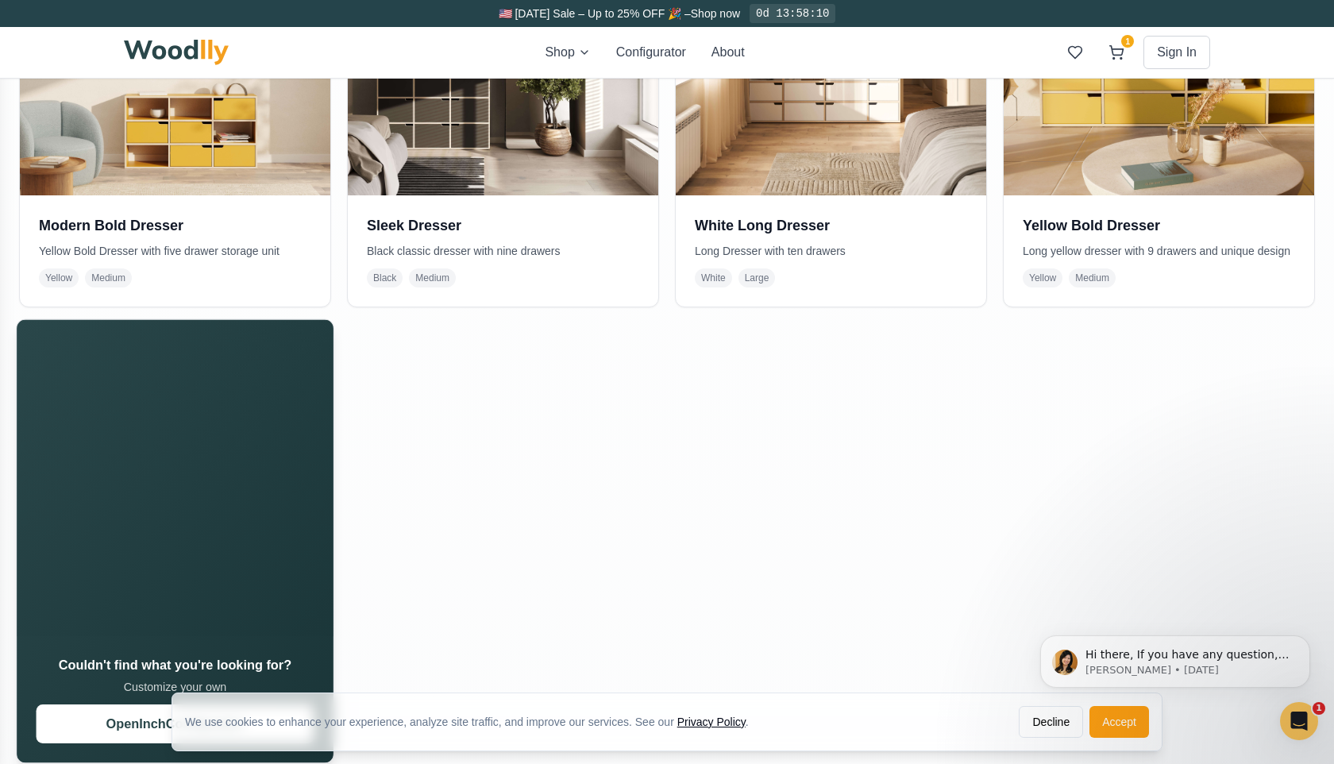 The image size is (1334, 764). I want to click on p: Yellow Bold Dresser with five drawer storage unit, so click(175, 251).